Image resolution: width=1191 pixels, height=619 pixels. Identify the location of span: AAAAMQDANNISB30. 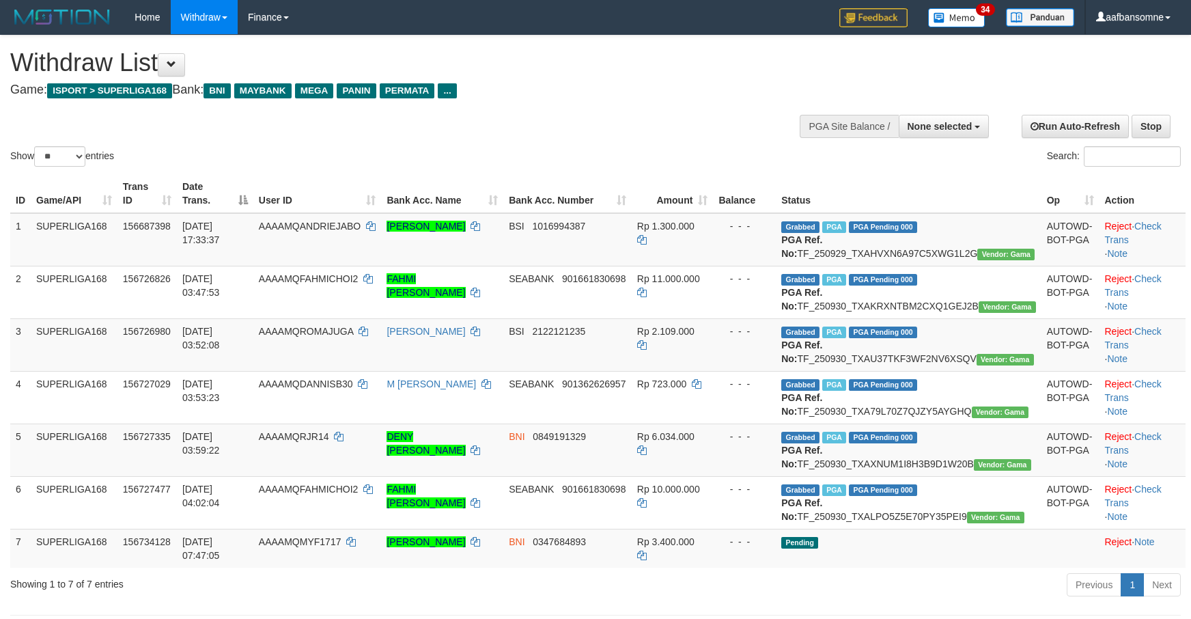
(306, 384).